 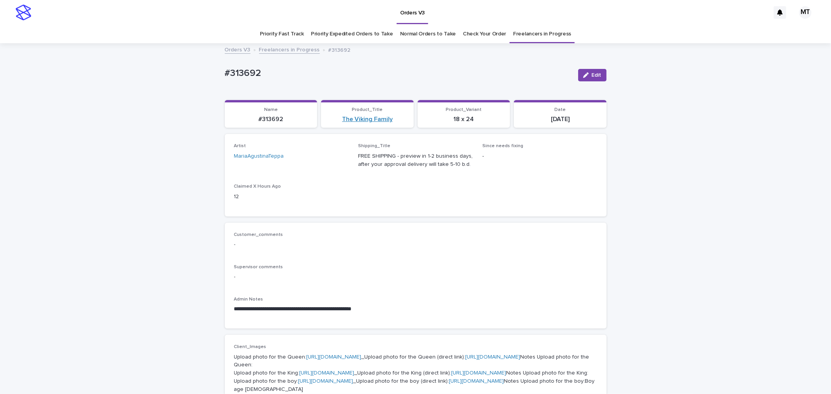 What do you see at coordinates (367, 110) in the screenshot?
I see `span: Product_Title` at bounding box center [367, 110].